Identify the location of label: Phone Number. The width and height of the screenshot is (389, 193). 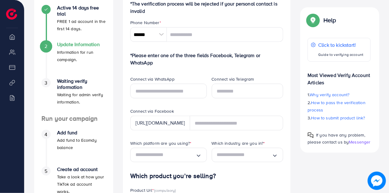
(146, 23).